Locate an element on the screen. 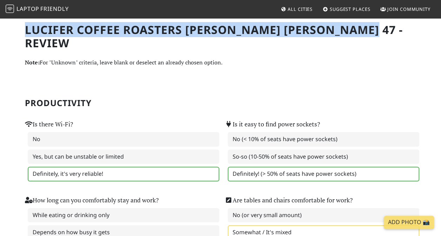 The height and width of the screenshot is (236, 441). a: All Cities is located at coordinates (296, 9).